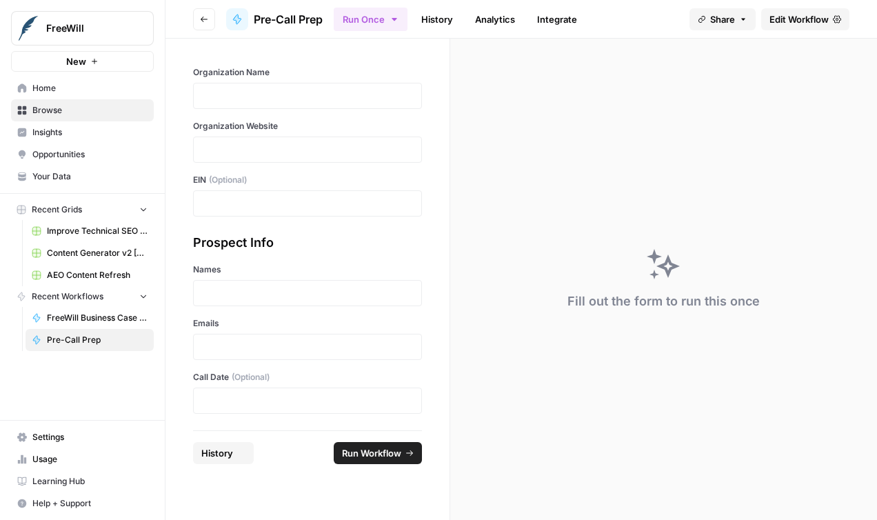 Image resolution: width=877 pixels, height=520 pixels. What do you see at coordinates (82, 61) in the screenshot?
I see `button: New` at bounding box center [82, 61].